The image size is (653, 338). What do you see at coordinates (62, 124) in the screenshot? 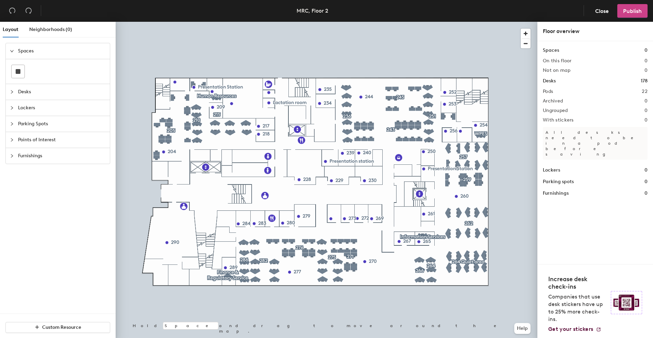
I see `span: Parking Spots` at bounding box center [62, 124].